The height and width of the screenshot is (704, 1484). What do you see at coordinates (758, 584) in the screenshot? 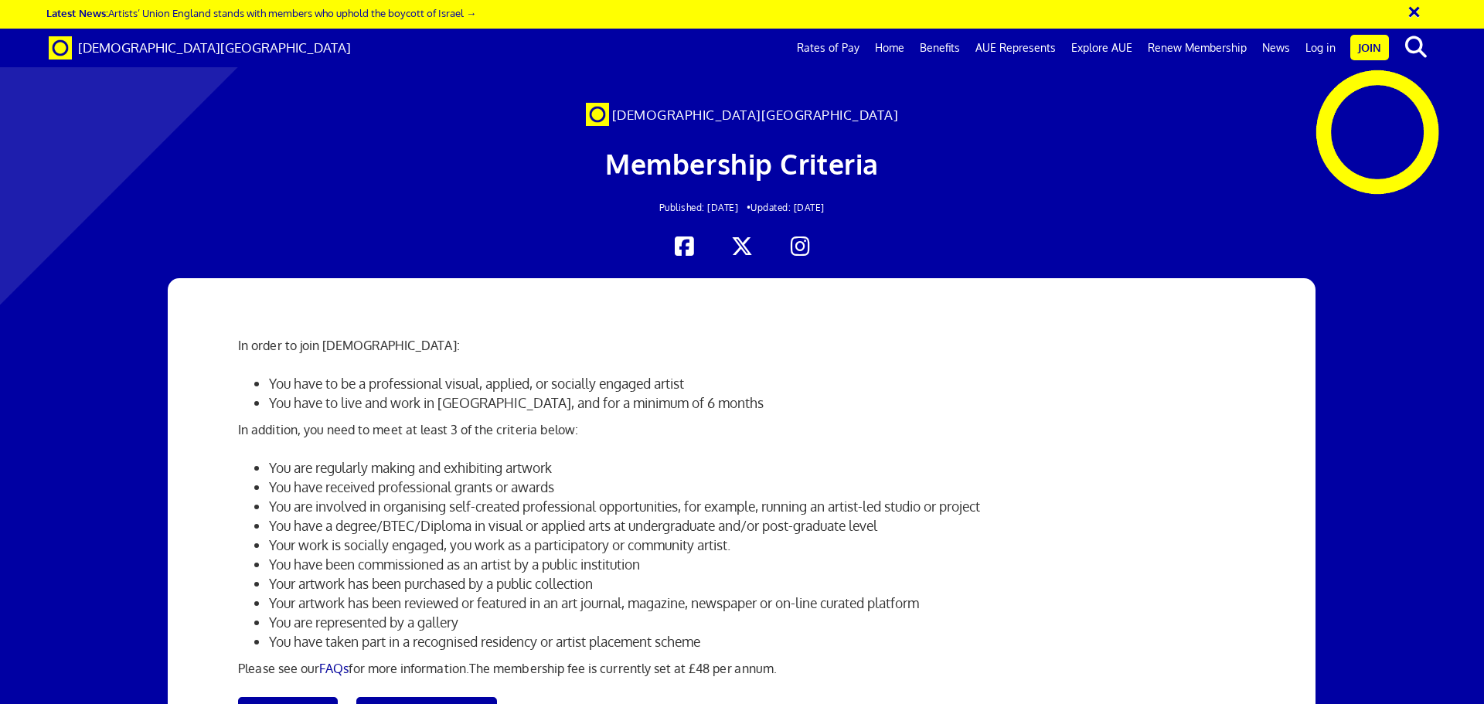
I see `li: Your artwork has been purchased by a public collection` at bounding box center [758, 584].